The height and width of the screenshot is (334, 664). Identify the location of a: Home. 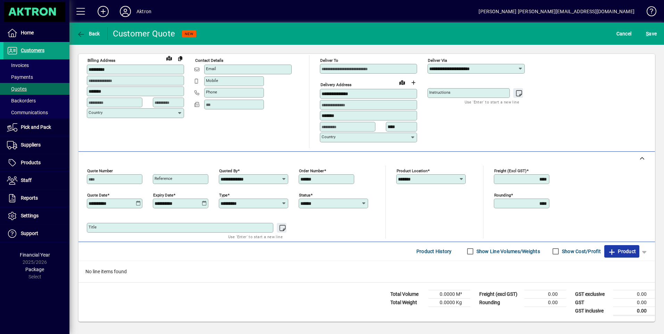
(36, 33).